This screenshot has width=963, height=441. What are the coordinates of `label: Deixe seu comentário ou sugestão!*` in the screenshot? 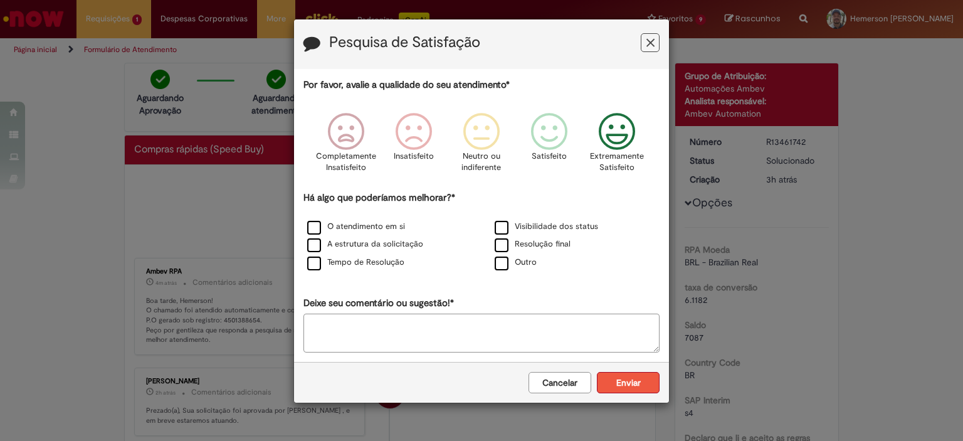 It's located at (379, 303).